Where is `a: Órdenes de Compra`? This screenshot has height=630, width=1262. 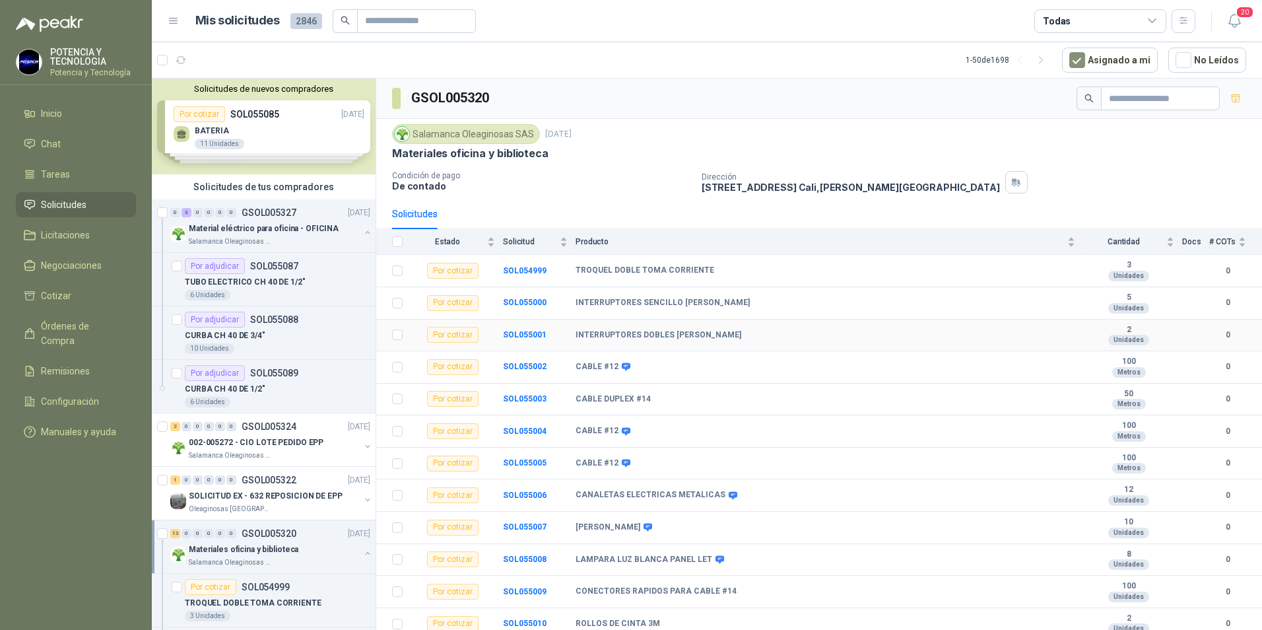
a: Órdenes de Compra is located at coordinates (76, 333).